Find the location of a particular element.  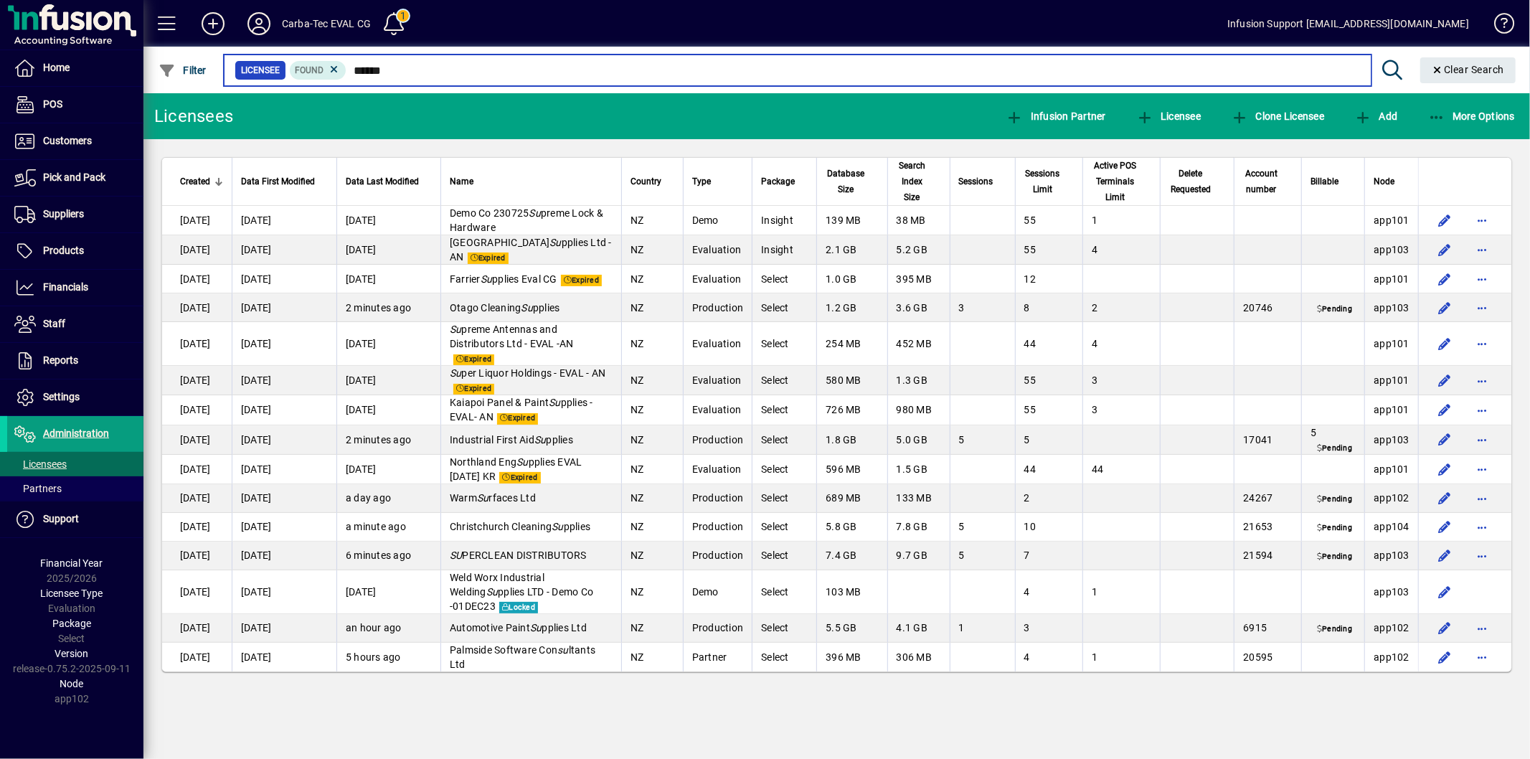

td: Demo is located at coordinates (717, 220).